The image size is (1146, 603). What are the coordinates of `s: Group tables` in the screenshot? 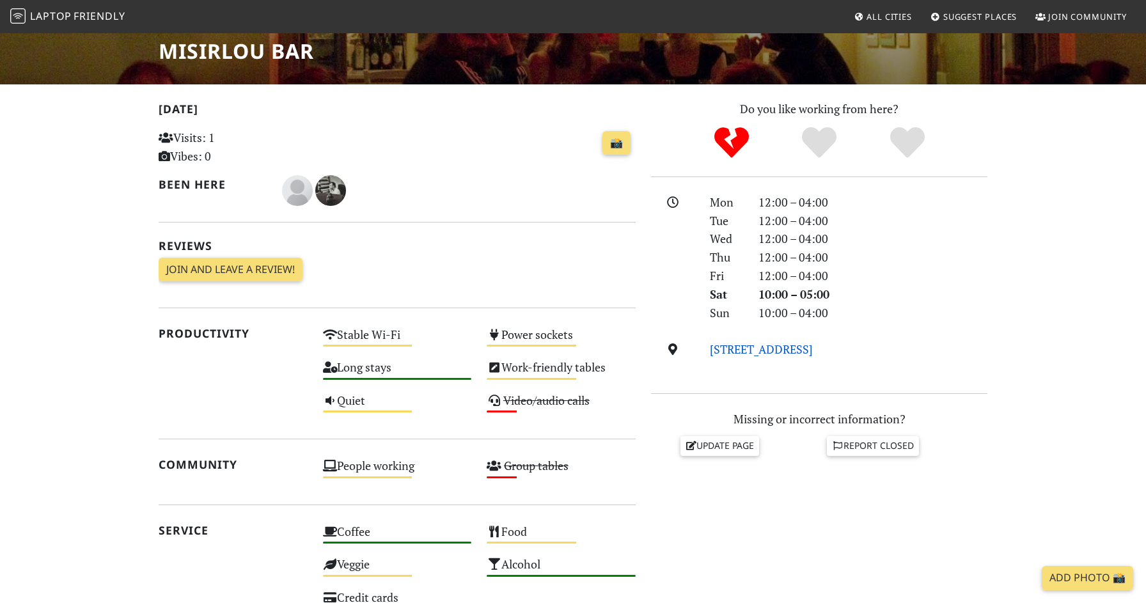 It's located at (536, 466).